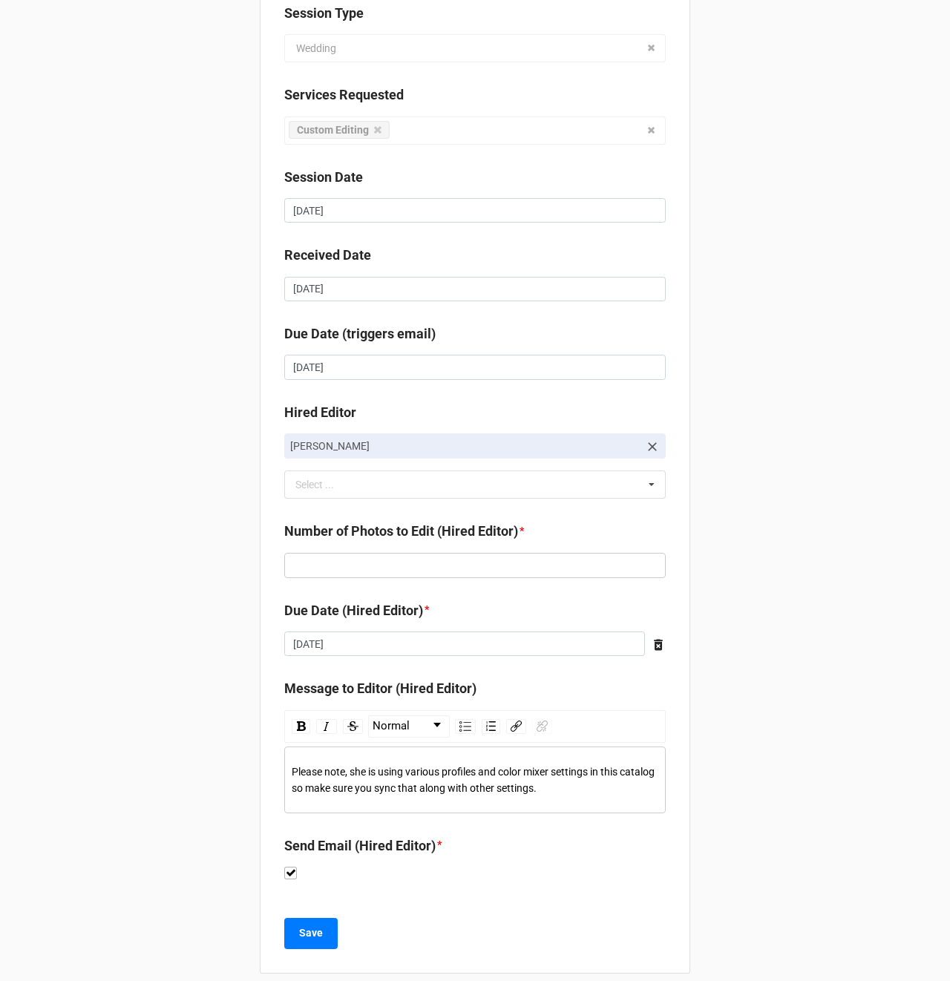  I want to click on label: Message to Editor (Hired Editor), so click(380, 689).